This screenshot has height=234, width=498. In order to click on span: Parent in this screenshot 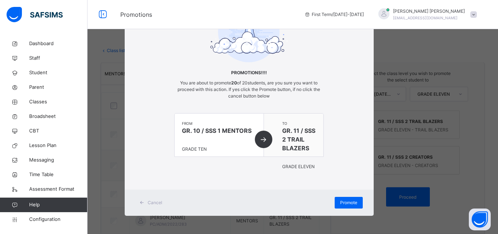, I will do `click(58, 87)`.